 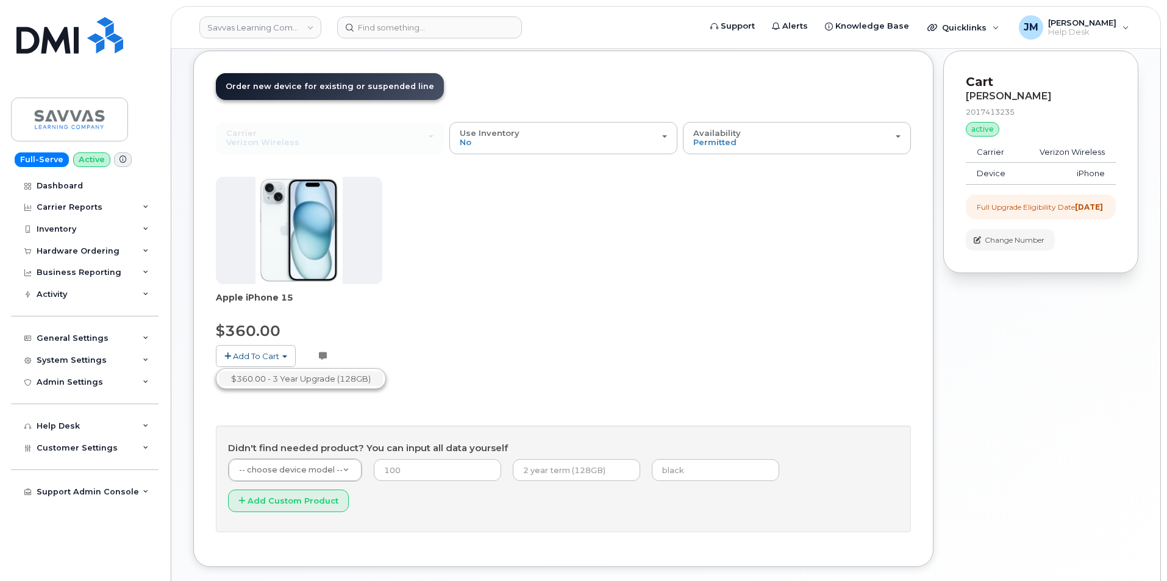 What do you see at coordinates (872, 26) in the screenshot?
I see `span: Knowledge Base` at bounding box center [872, 26].